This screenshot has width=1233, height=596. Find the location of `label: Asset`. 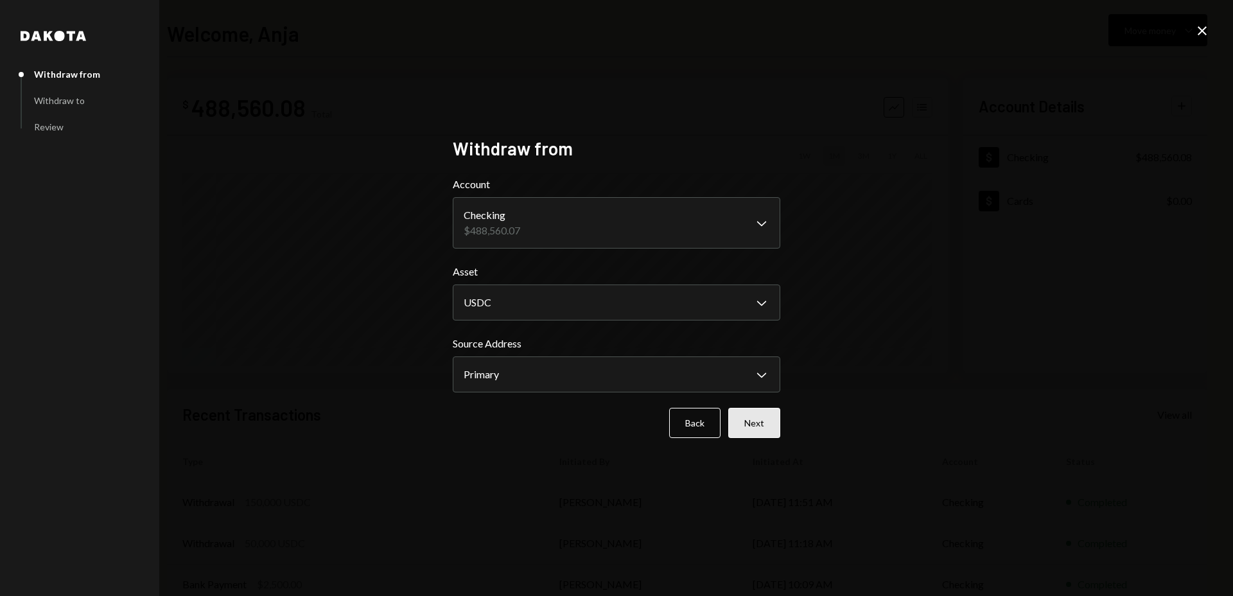

label: Asset is located at coordinates (617, 272).